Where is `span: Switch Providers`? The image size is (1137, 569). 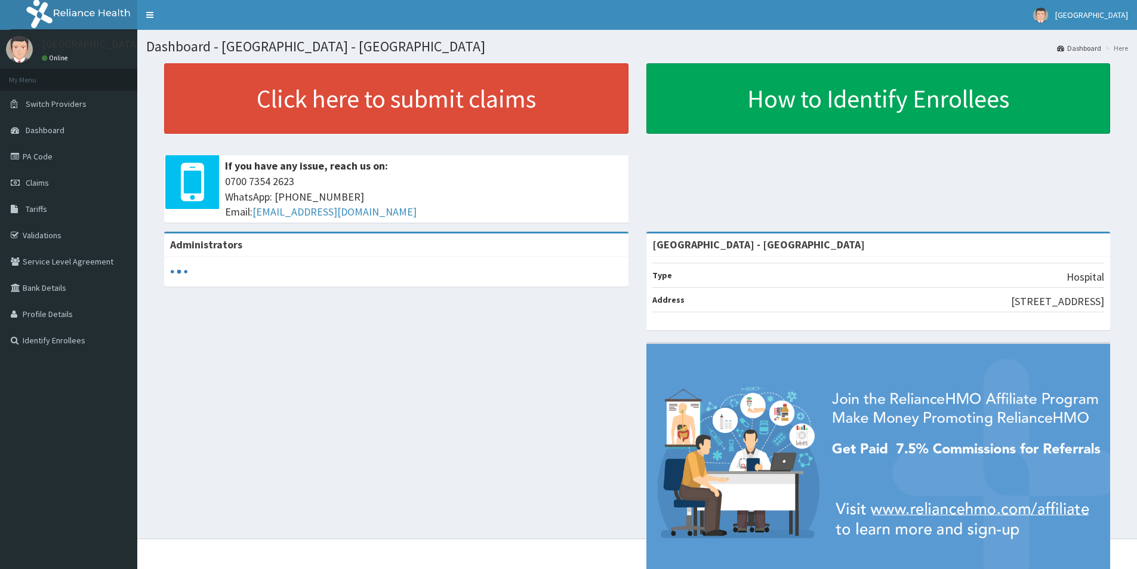 span: Switch Providers is located at coordinates (56, 104).